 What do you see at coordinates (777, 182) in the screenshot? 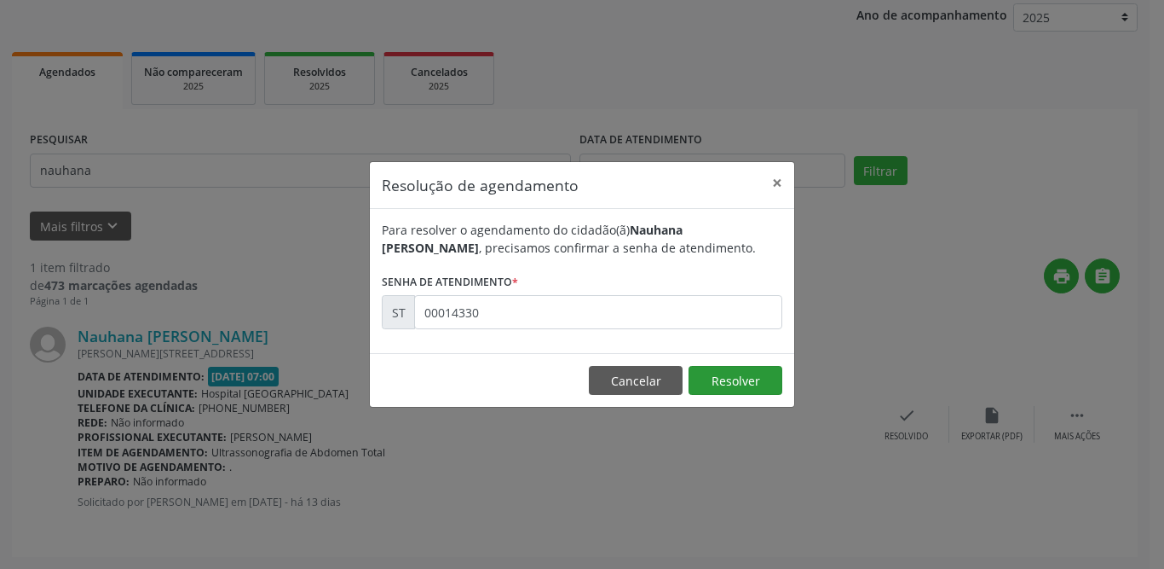
I see `button: Close` at bounding box center [777, 182].